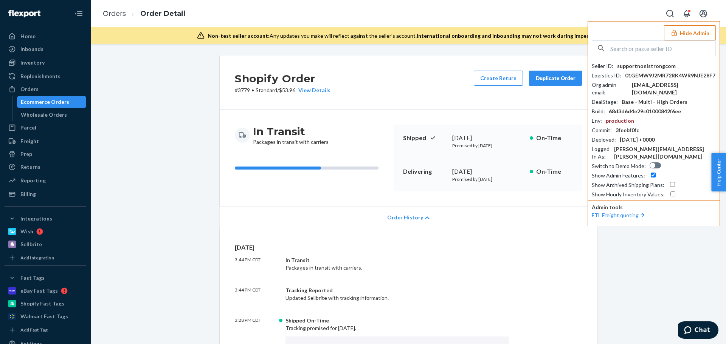 The image size is (726, 344). I want to click on input: Search or paste seller ID, so click(663, 48).